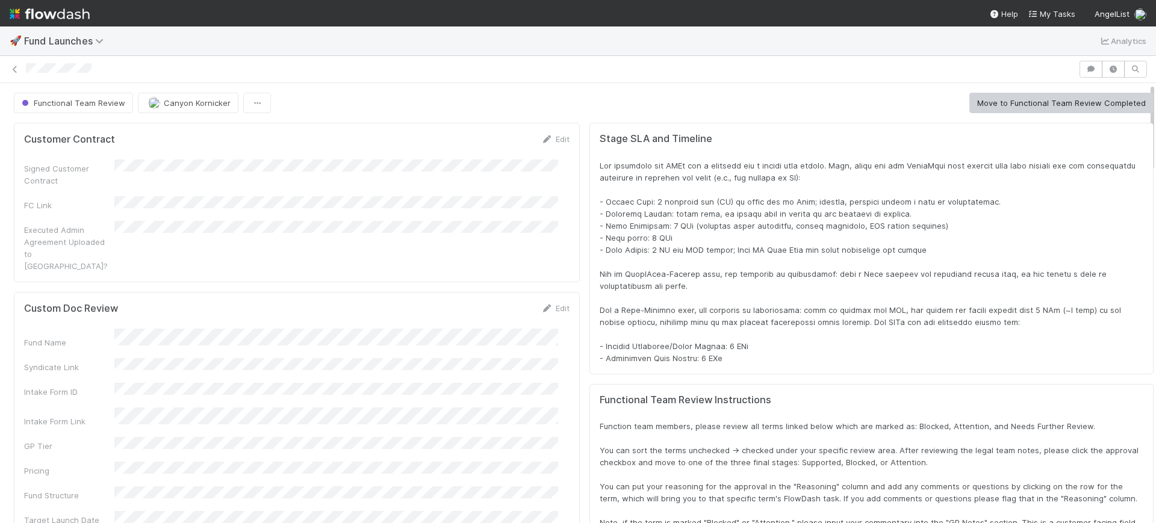 This screenshot has height=523, width=1156. I want to click on div: Intake Form Link, so click(69, 421).